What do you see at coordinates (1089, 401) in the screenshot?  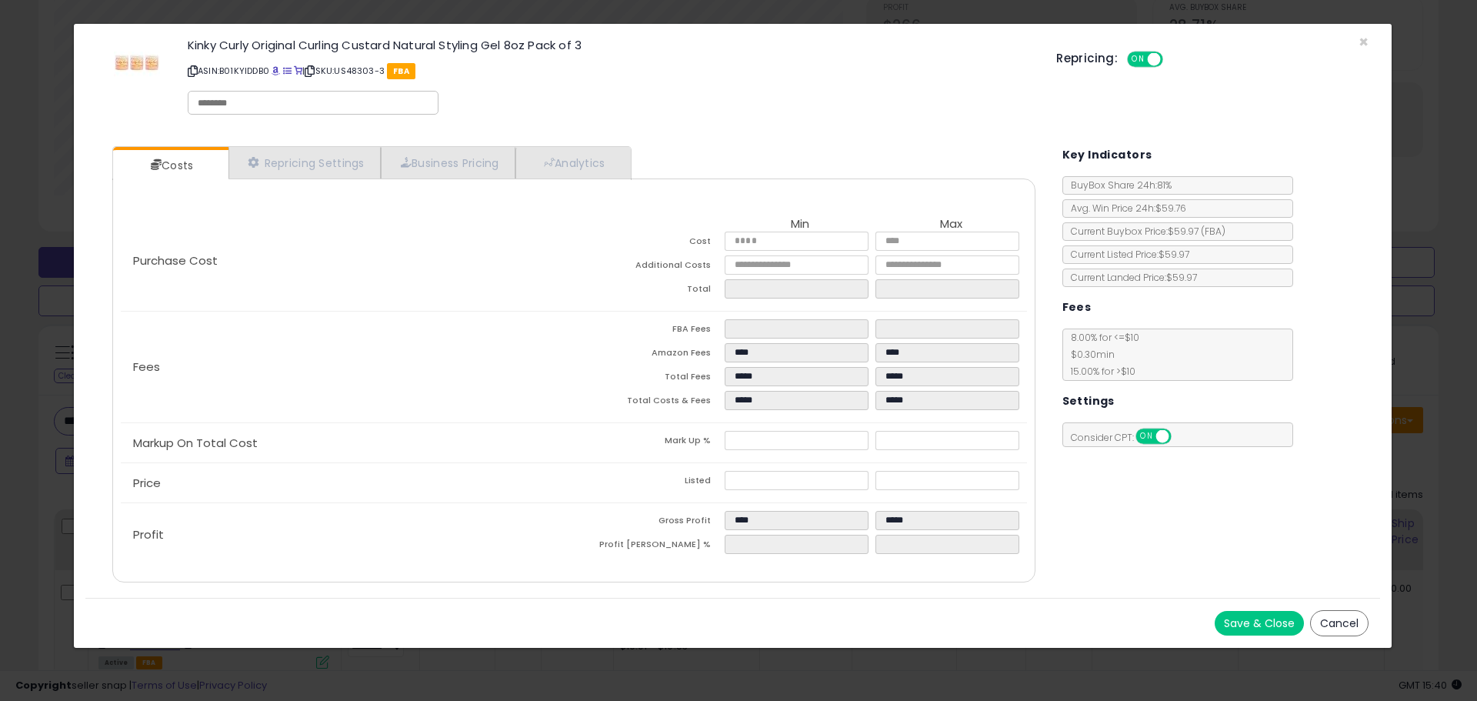 I see `h5: Settings` at bounding box center [1089, 401].